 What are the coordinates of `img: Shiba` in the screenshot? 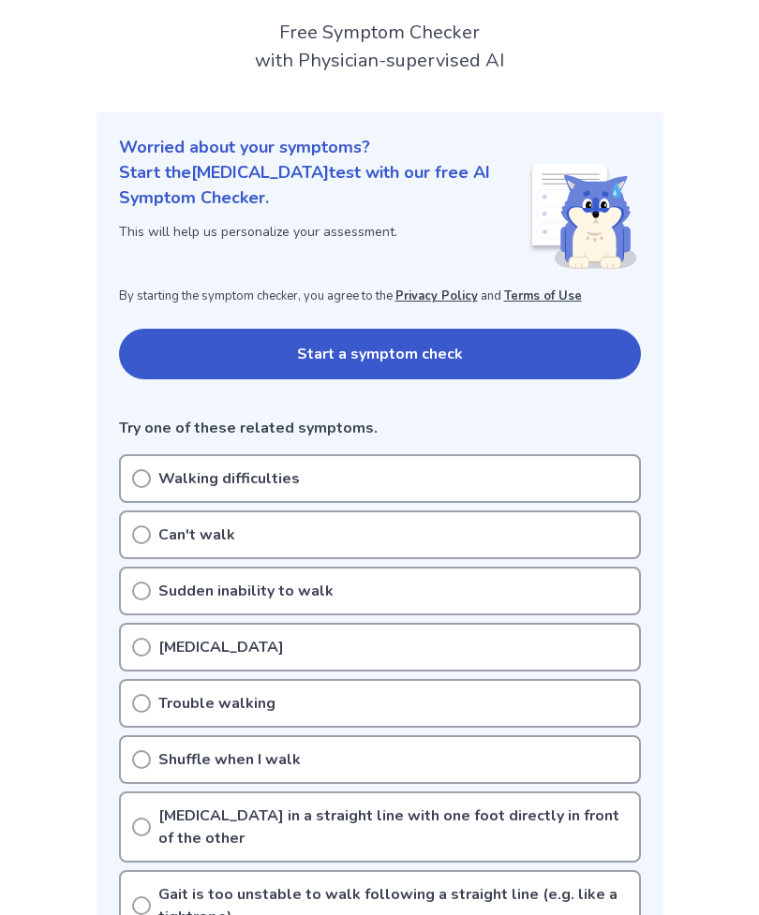 It's located at (582, 216).